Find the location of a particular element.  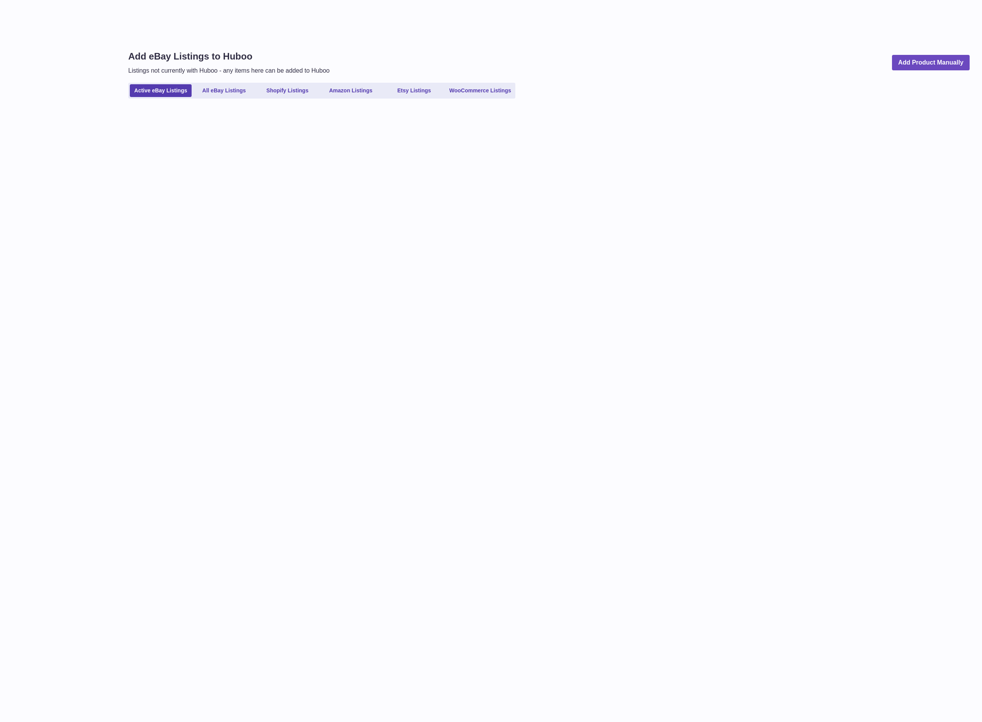

a: Active eBay Listings is located at coordinates (161, 90).